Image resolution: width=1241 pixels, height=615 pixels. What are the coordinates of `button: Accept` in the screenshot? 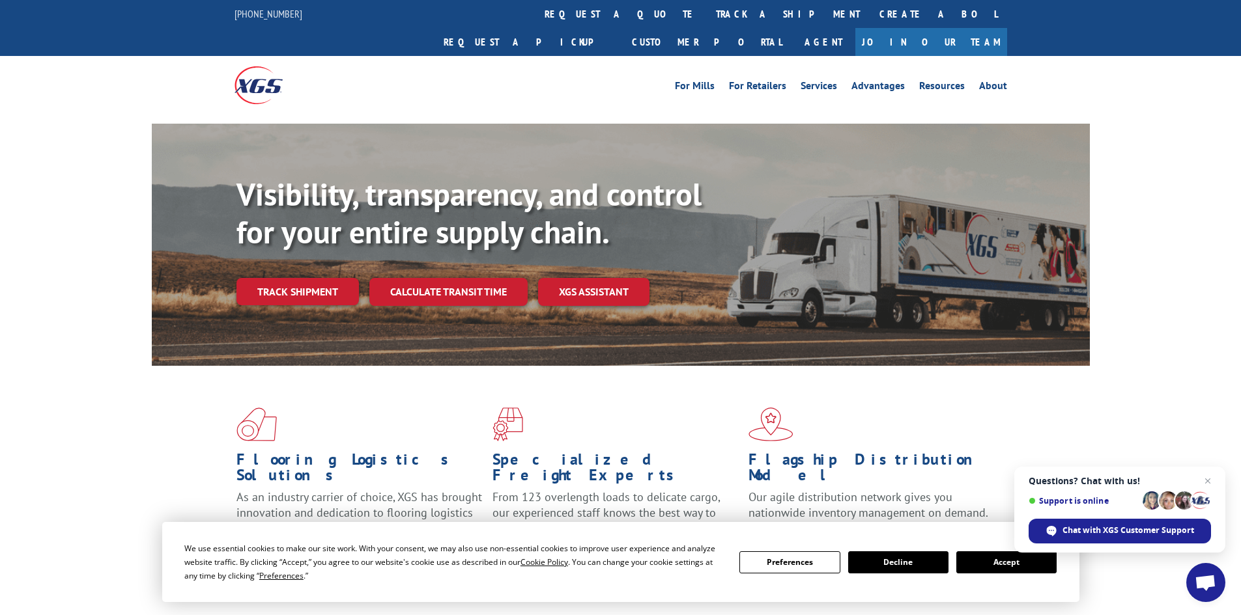 It's located at (1006, 563).